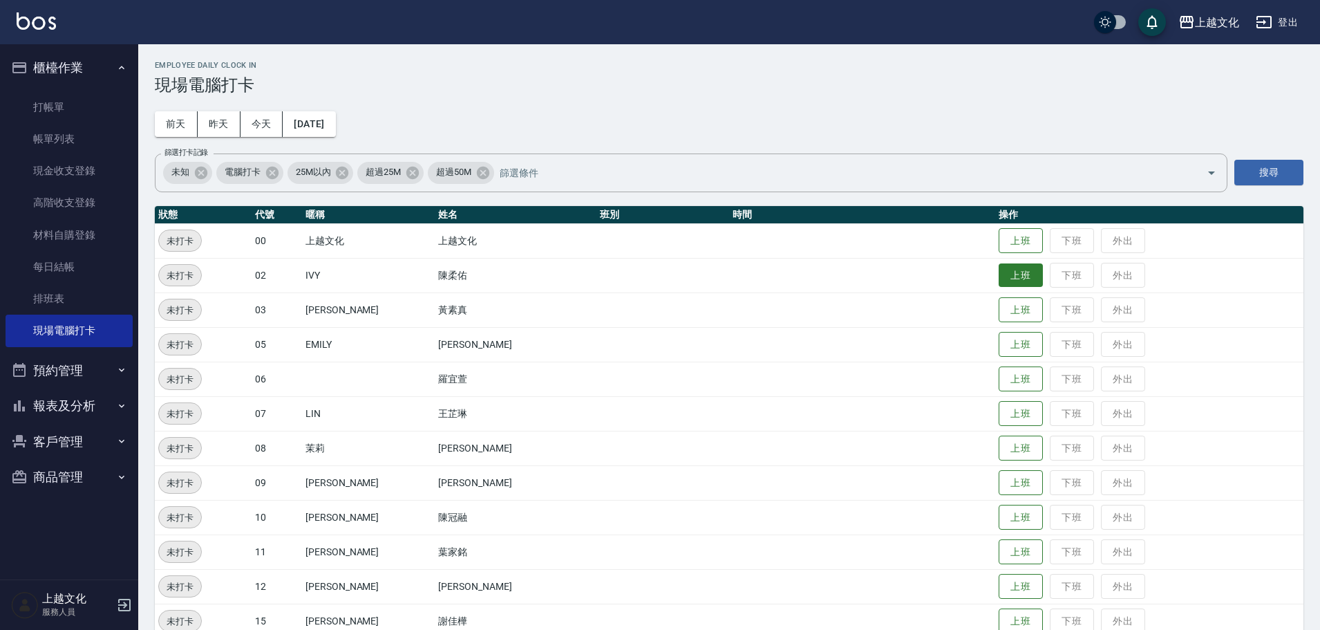  I want to click on button: 客戶管理, so click(69, 442).